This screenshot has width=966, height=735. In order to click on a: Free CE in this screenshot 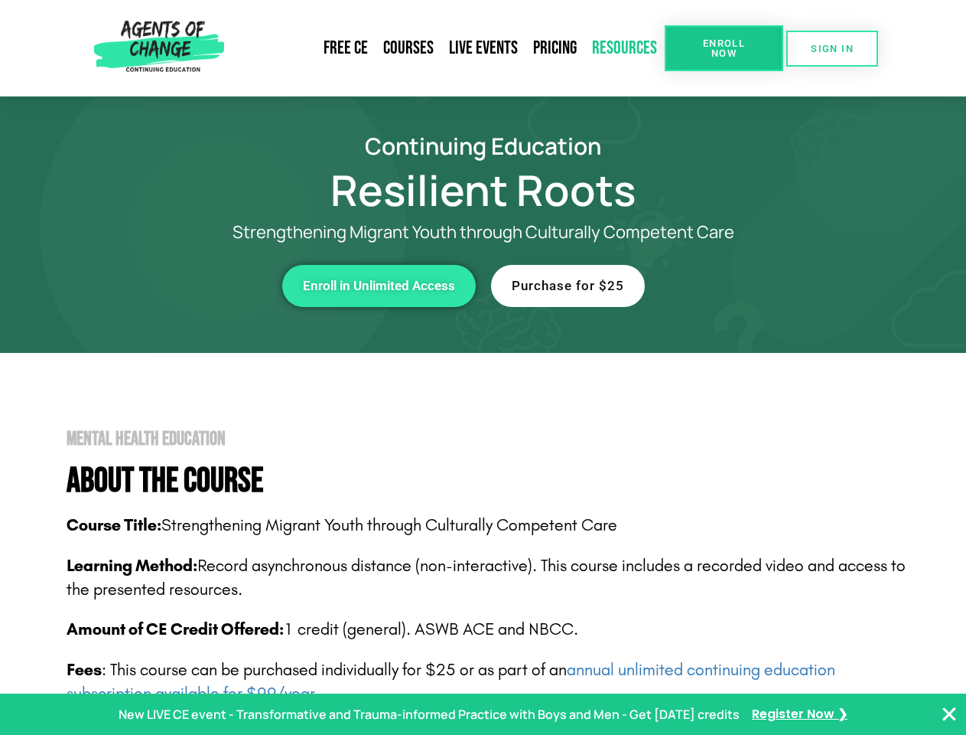, I will do `click(346, 48)`.